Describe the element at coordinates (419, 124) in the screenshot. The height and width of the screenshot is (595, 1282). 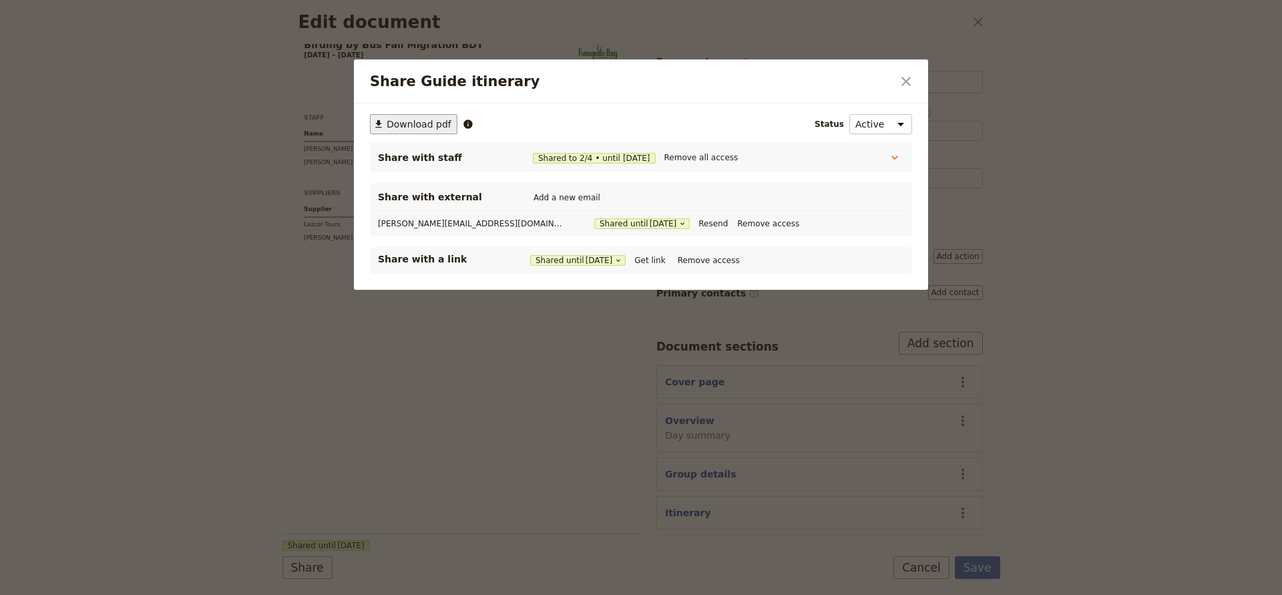
I see `span: Download pdf` at that location.